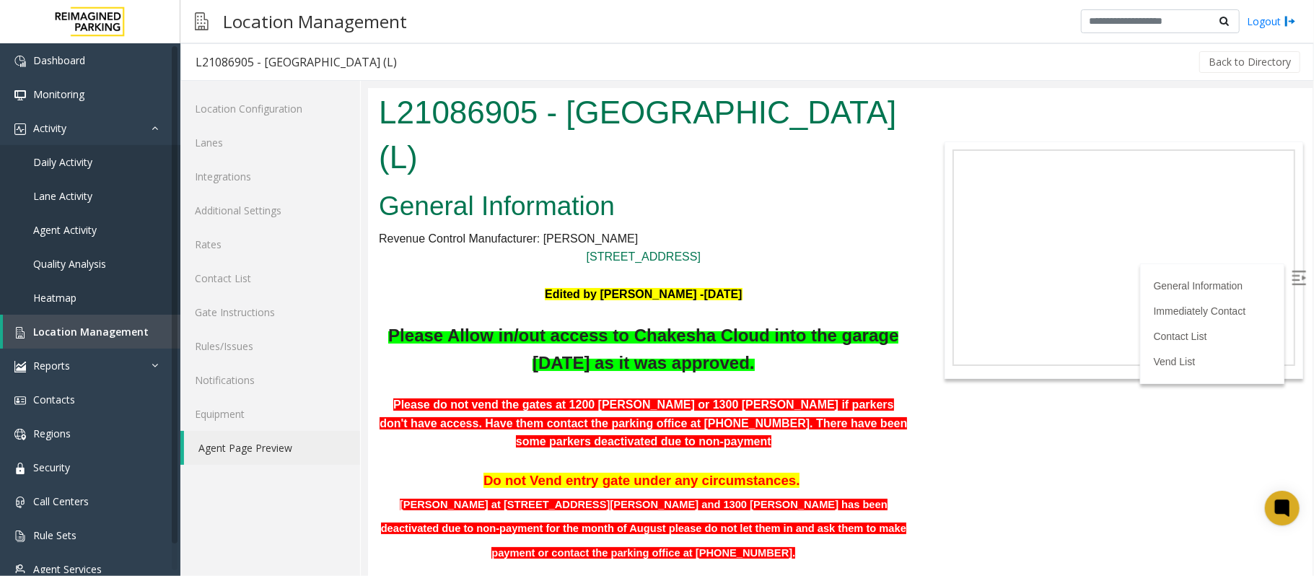  Describe the element at coordinates (118, 248) in the screenshot. I see `span: llow in` at that location.